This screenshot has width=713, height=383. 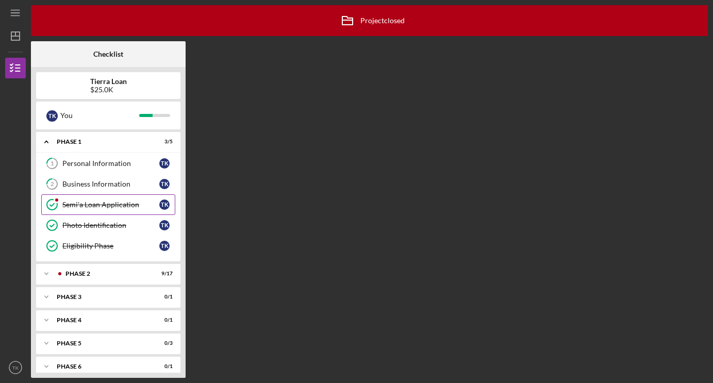 What do you see at coordinates (111, 246) in the screenshot?
I see `div: Eligibility Phase` at bounding box center [111, 246].